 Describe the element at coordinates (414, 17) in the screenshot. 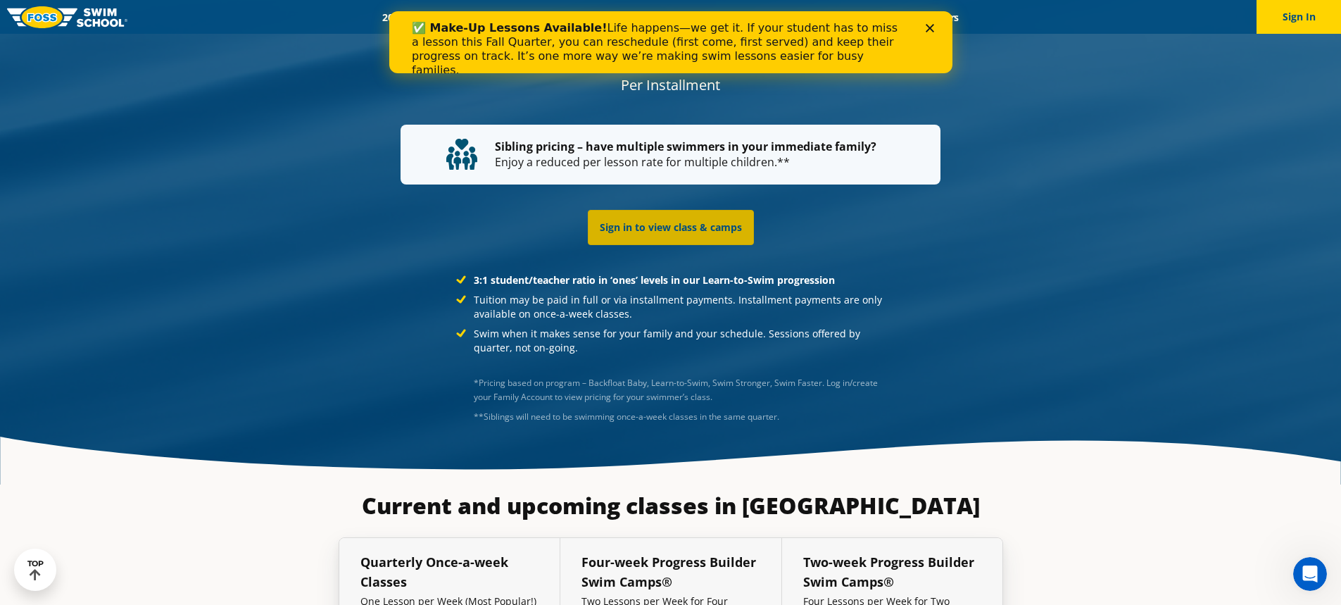

I see `a: 2025 Calendar` at that location.